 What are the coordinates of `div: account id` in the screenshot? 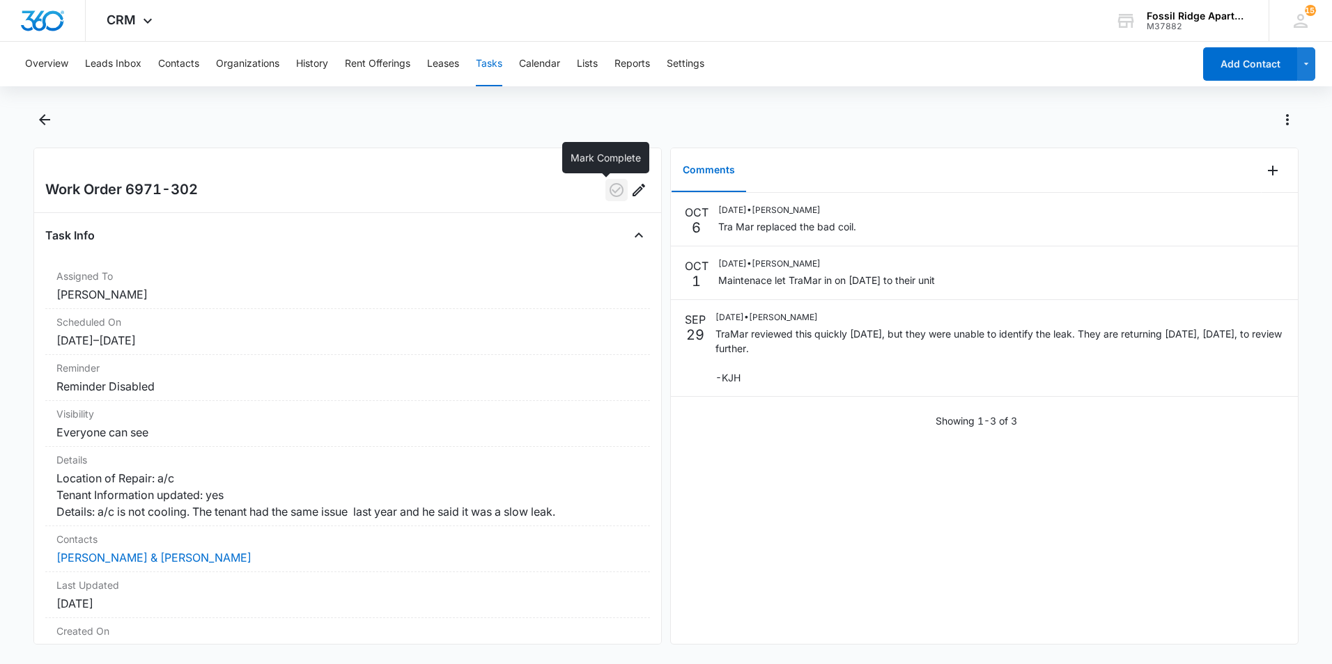 It's located at (1197, 26).